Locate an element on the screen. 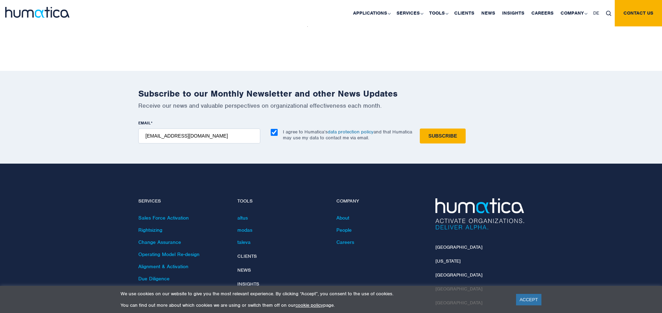  a: modas is located at coordinates (245, 230).